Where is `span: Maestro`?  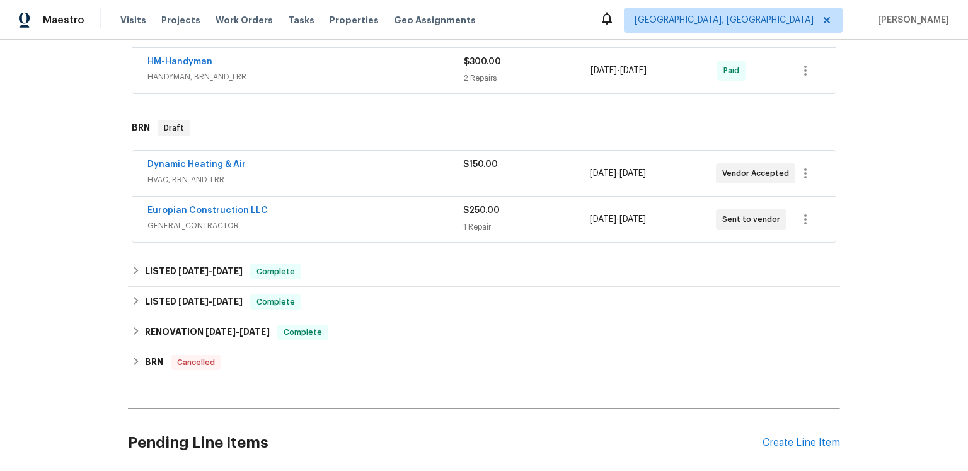 span: Maestro is located at coordinates (64, 20).